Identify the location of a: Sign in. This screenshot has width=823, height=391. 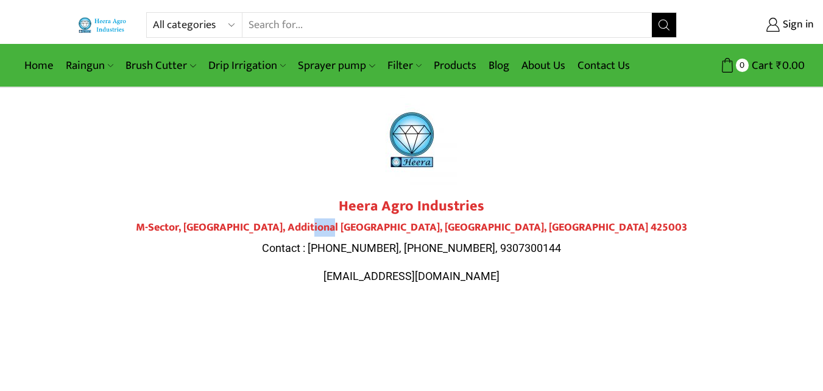
(754, 25).